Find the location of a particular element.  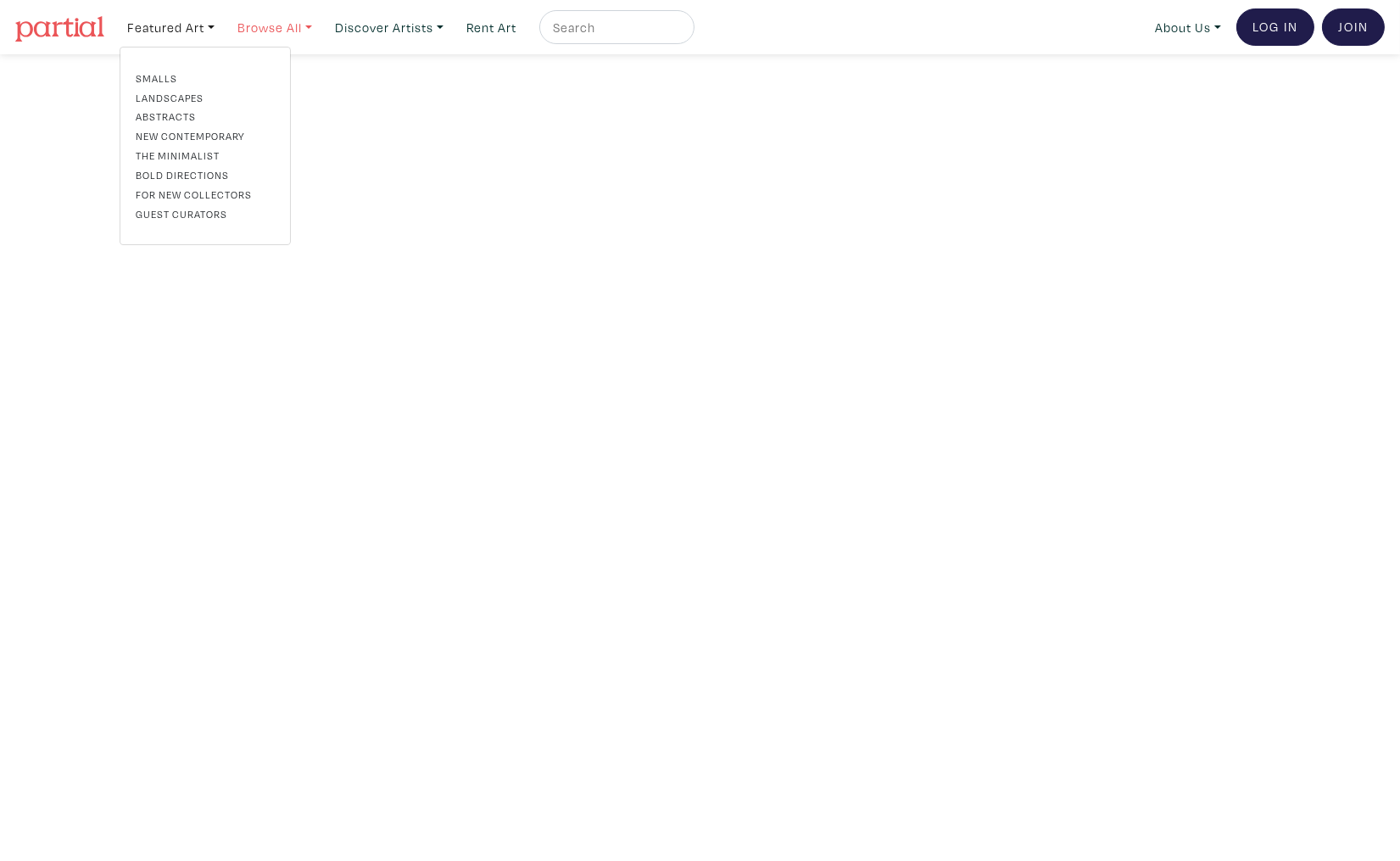

input: Search is located at coordinates (615, 27).